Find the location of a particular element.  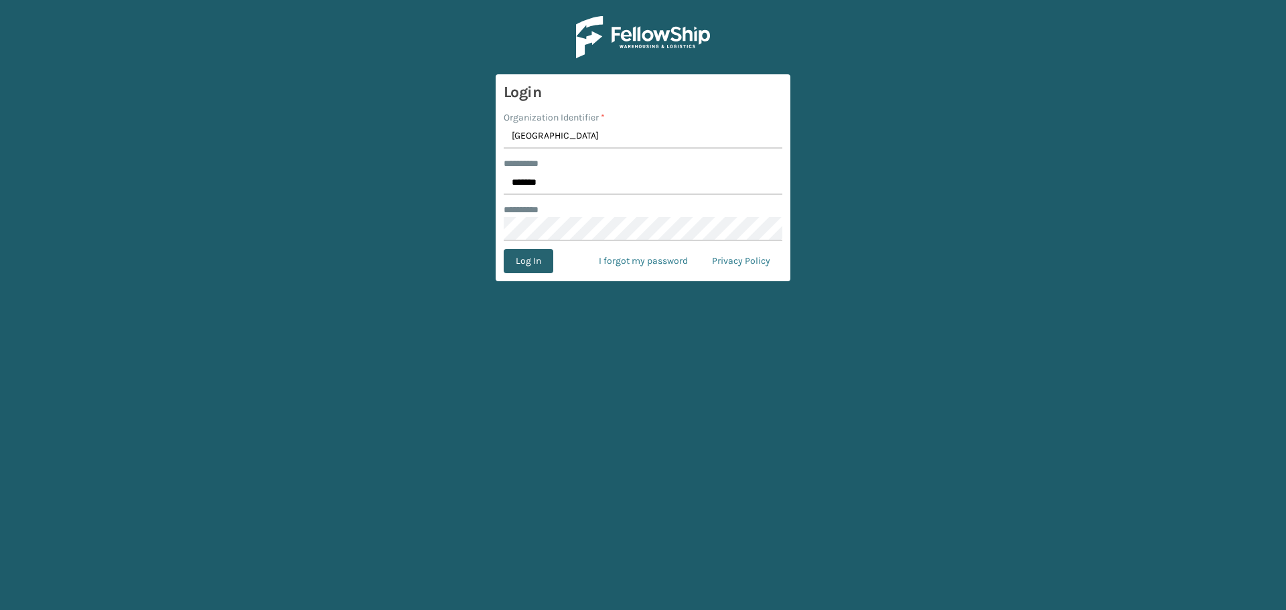

label: Organization Identifier is located at coordinates (554, 117).